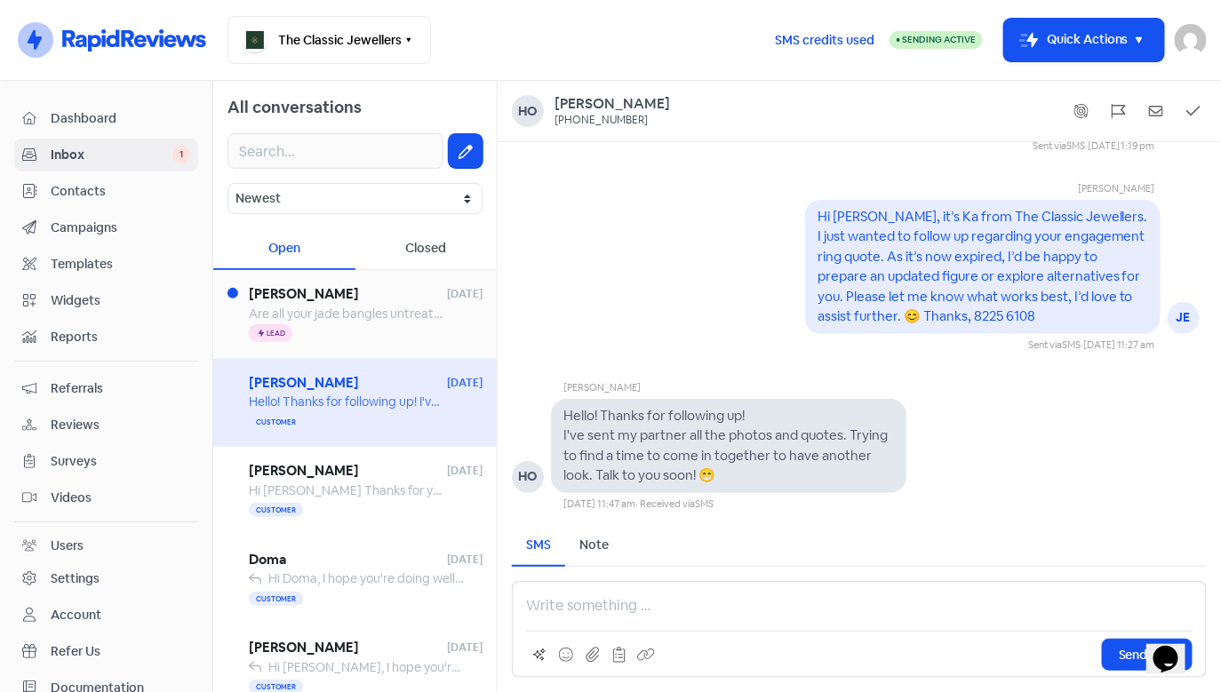 Image resolution: width=1221 pixels, height=692 pixels. I want to click on a: Videos, so click(106, 498).